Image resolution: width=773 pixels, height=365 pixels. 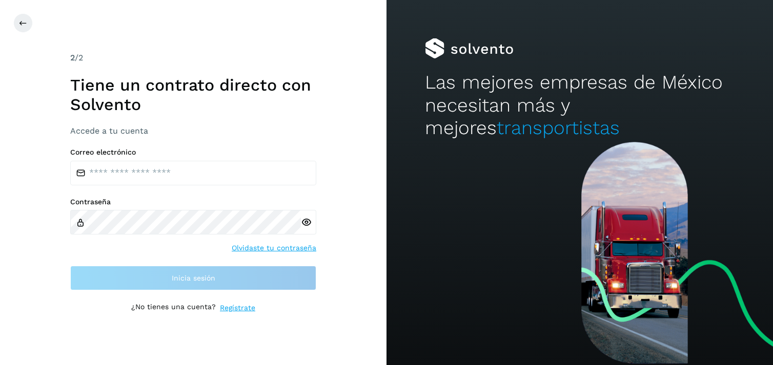 I want to click on label: Correo electrónico, so click(x=193, y=152).